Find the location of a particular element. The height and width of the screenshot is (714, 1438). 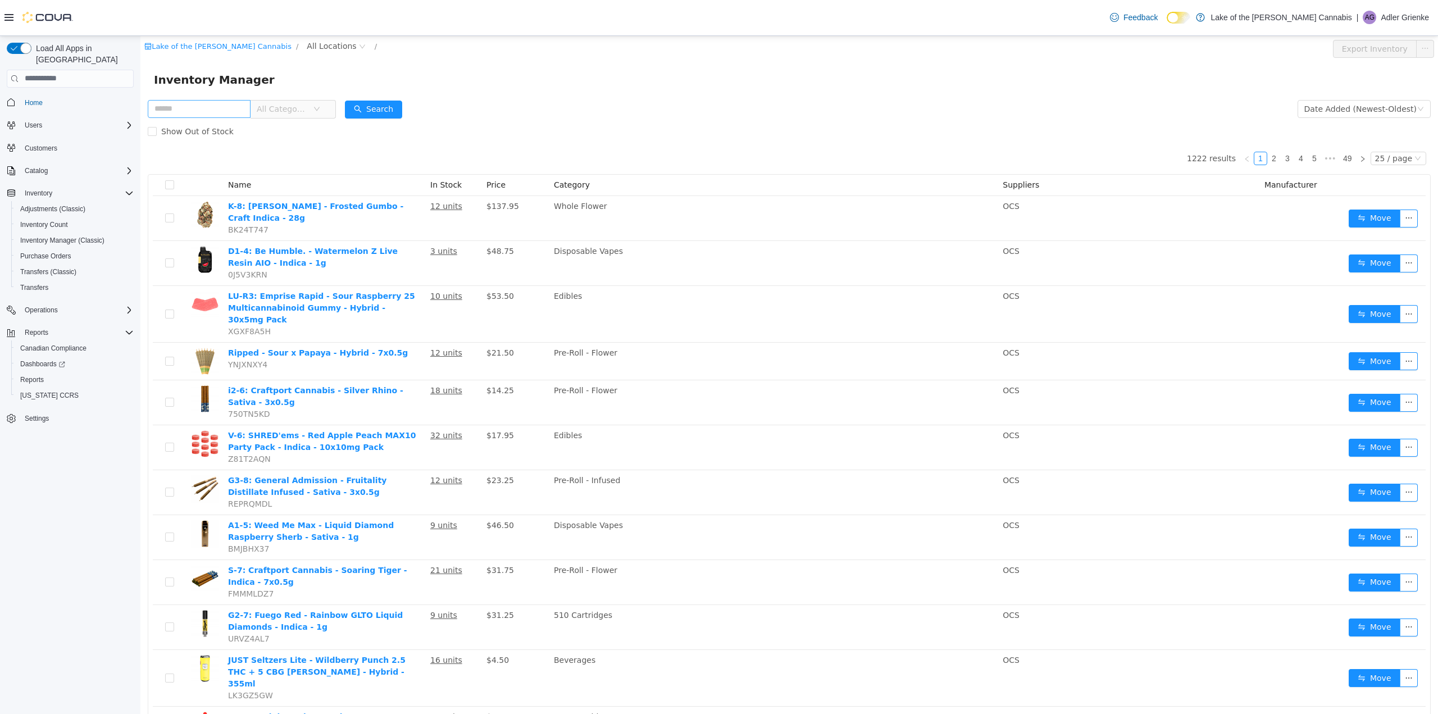

td: Edibles is located at coordinates (633, 278).